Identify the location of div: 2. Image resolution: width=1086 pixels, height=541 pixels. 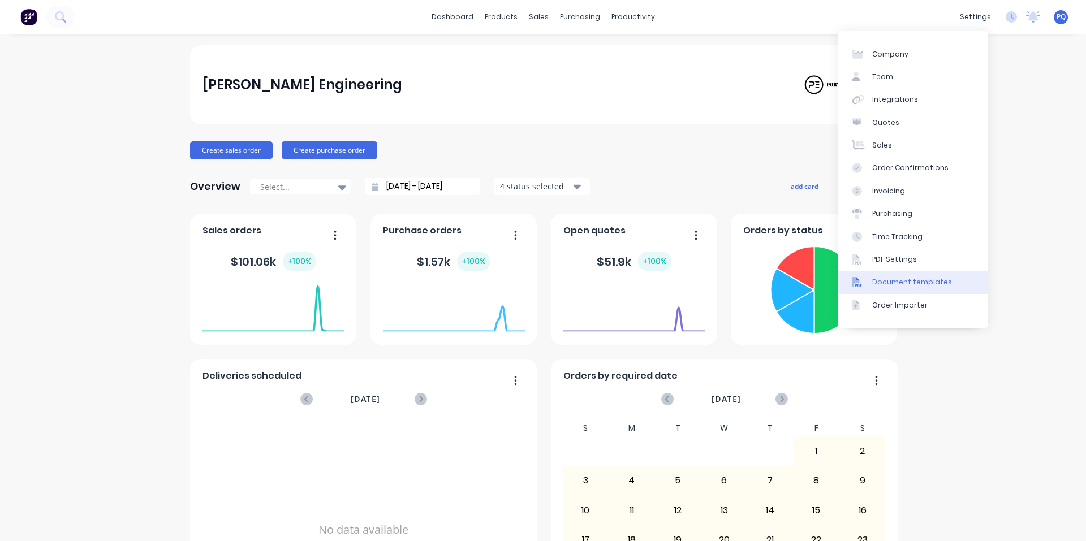
(863, 451).